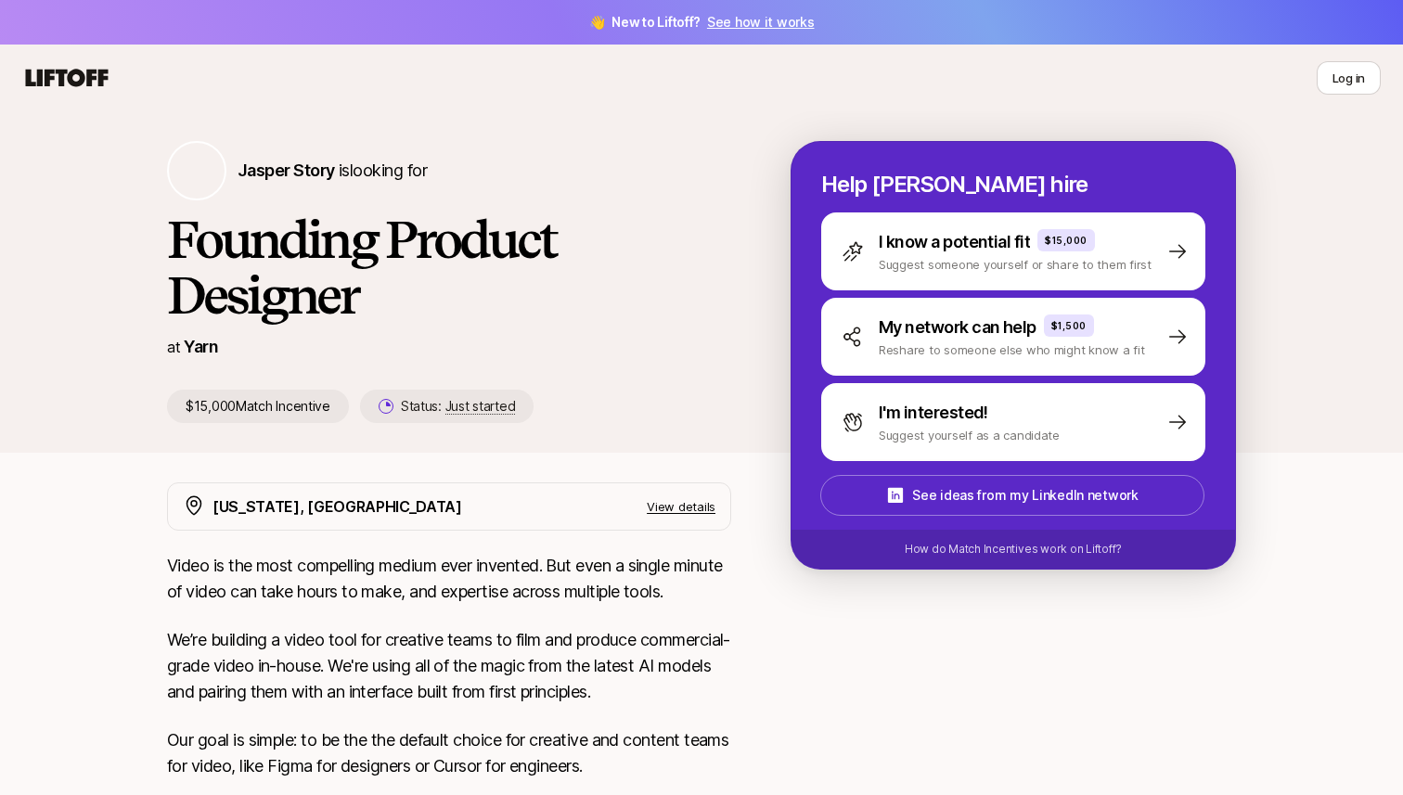 This screenshot has width=1403, height=795. What do you see at coordinates (449, 267) in the screenshot?
I see `h1: Founding Product Designer` at bounding box center [449, 267].